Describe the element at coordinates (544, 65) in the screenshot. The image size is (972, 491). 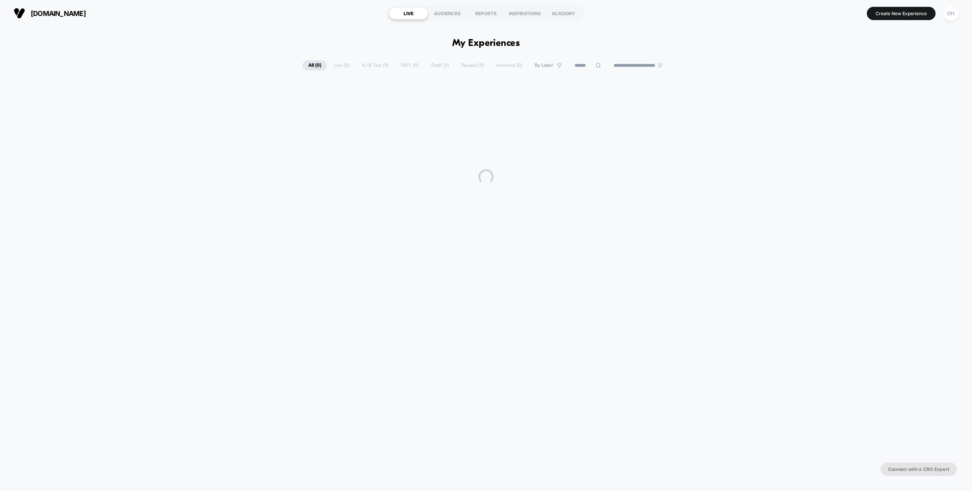
I see `span: By Label` at that location.